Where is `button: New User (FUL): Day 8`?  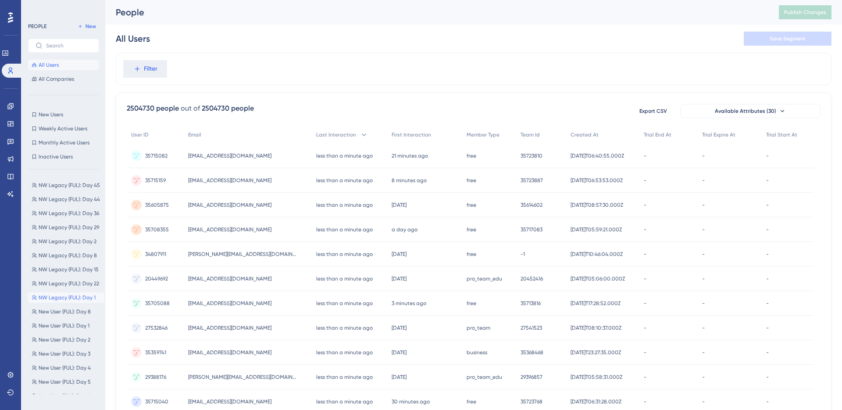
button: New User (FUL): Day 8 is located at coordinates (66, 311).